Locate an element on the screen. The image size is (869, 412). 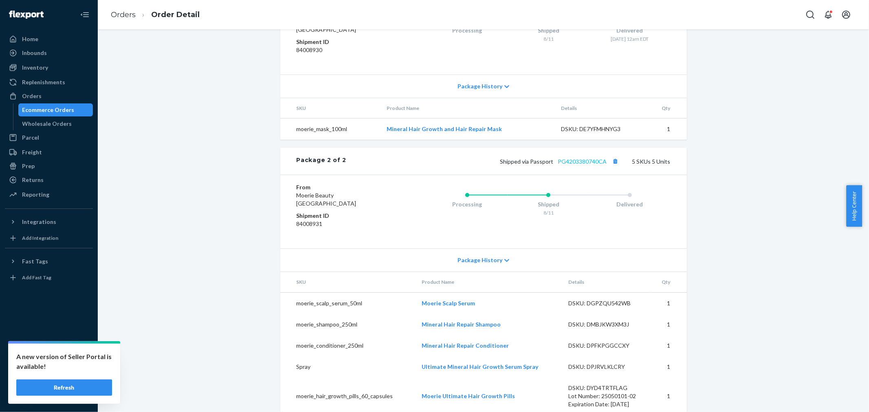
td: moerie_scalp_serum_50ml is located at coordinates (348, 303).